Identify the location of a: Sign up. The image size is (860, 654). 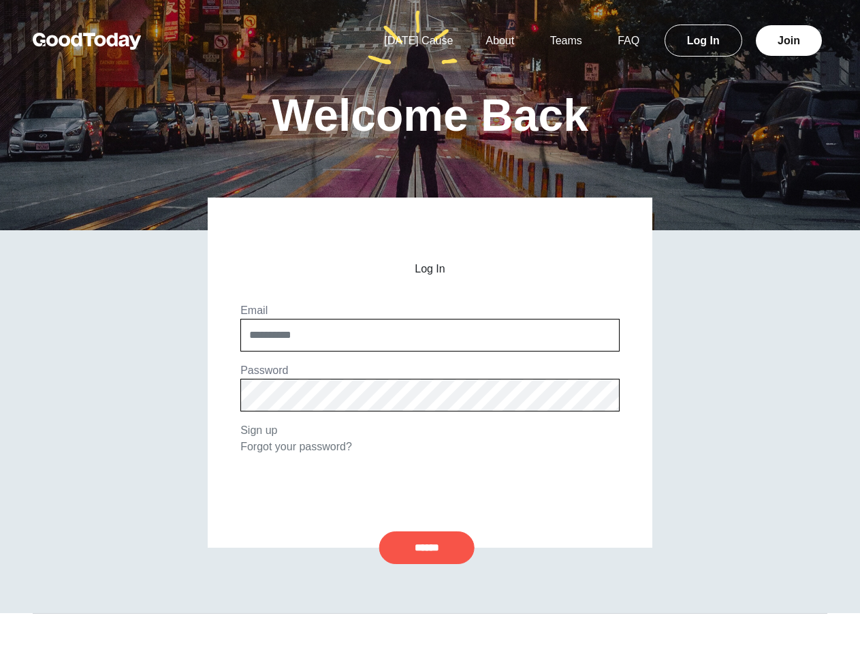
(259, 430).